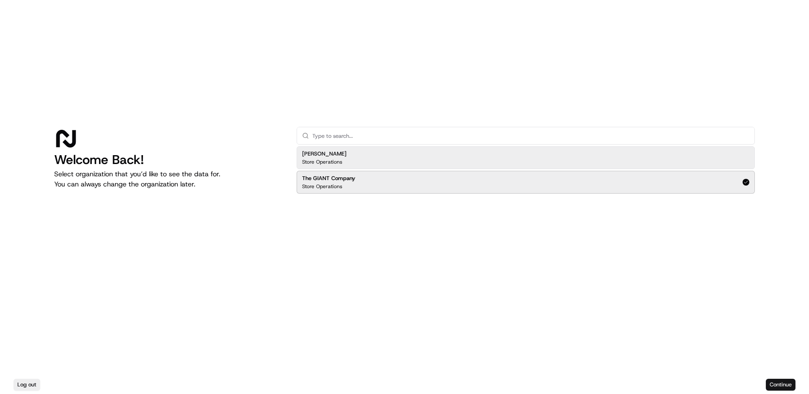 The height and width of the screenshot is (394, 809). What do you see at coordinates (168, 179) in the screenshot?
I see `p: Select organization that you’d like to see the data for. You can always change the organization l...` at bounding box center [168, 179].